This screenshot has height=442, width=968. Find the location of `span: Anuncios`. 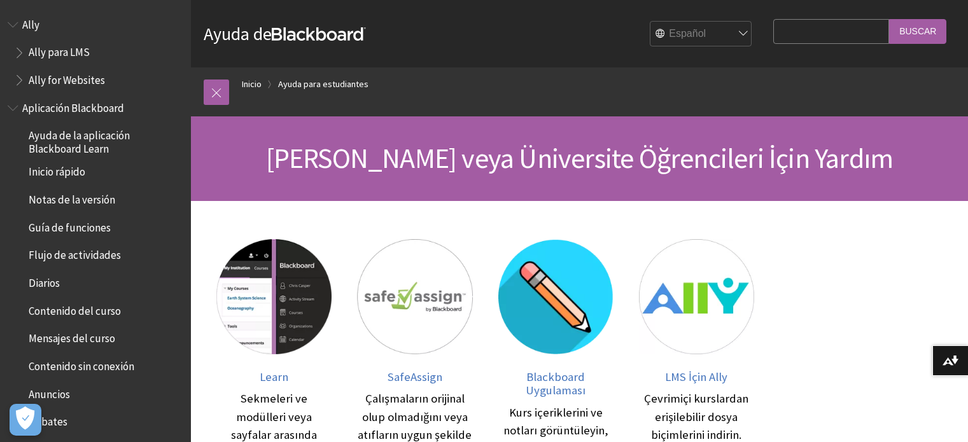

span: Anuncios is located at coordinates (49, 392).